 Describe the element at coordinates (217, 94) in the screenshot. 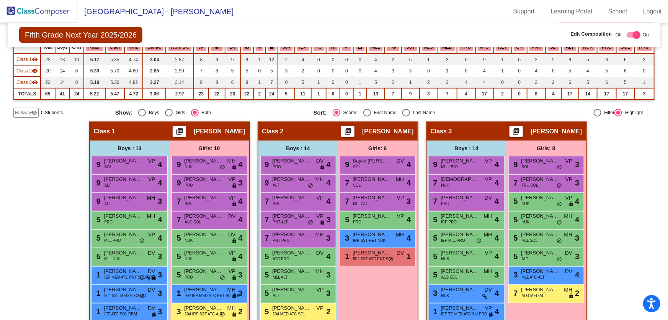

I see `td: 22` at that location.